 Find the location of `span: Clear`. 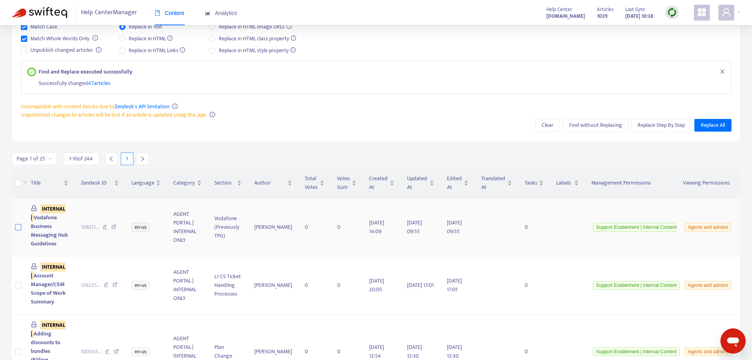

span: Clear is located at coordinates (548, 125).